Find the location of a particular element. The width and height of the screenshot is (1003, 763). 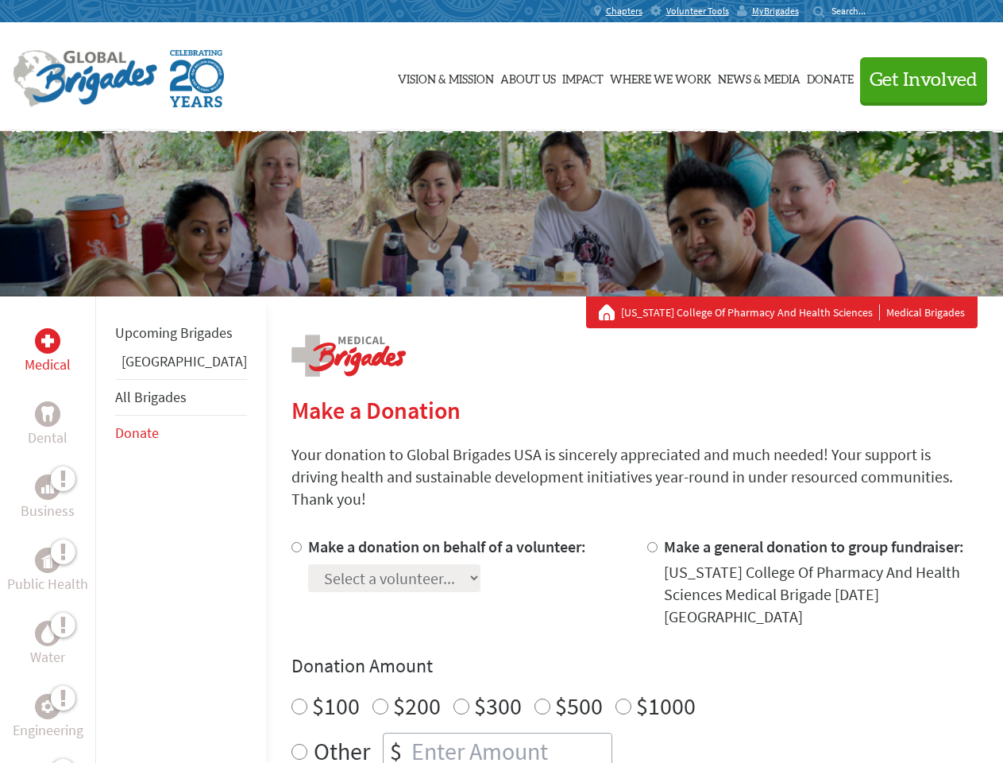

img: logo-medical.png is located at coordinates (349, 355).